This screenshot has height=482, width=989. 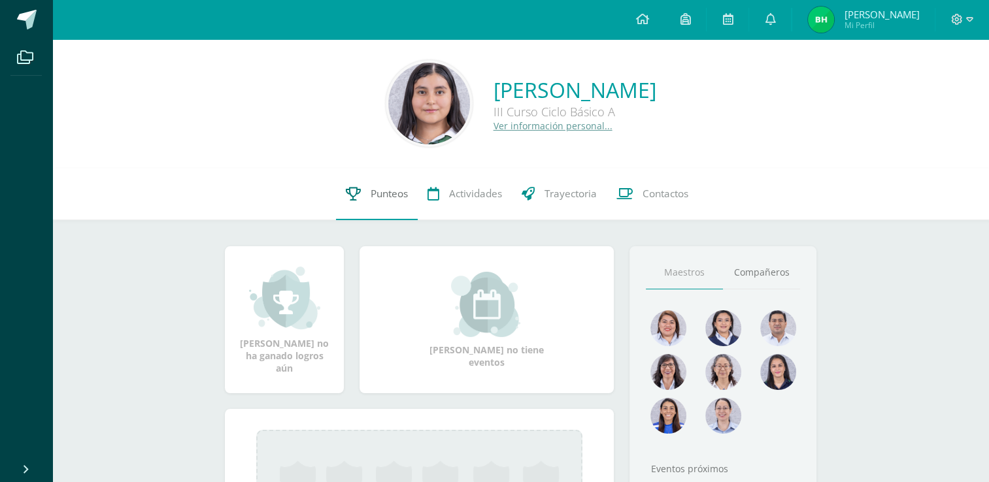 What do you see at coordinates (652, 194) in the screenshot?
I see `a: Contactos` at bounding box center [652, 194].